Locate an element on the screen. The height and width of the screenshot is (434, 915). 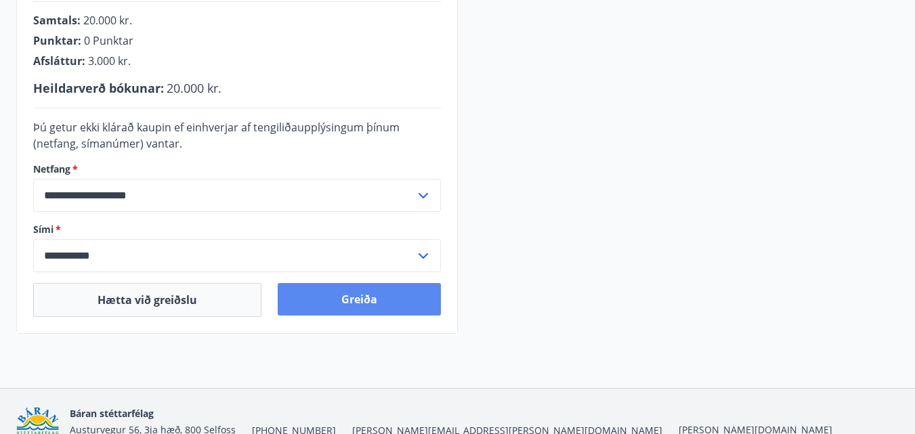
span: Báran stéttarfélag is located at coordinates (112, 413).